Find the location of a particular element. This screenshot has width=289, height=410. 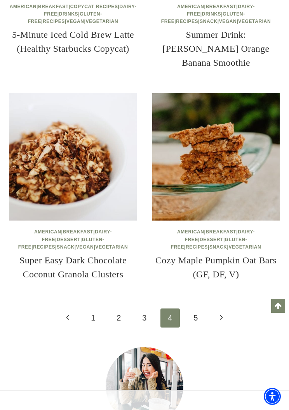

span: 4 is located at coordinates (170, 318).